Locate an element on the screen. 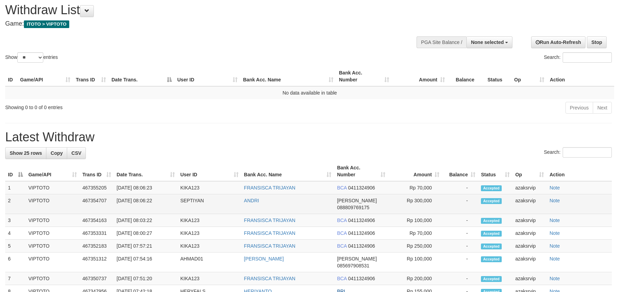 This screenshot has height=292, width=617. a: Previous is located at coordinates (579, 108).